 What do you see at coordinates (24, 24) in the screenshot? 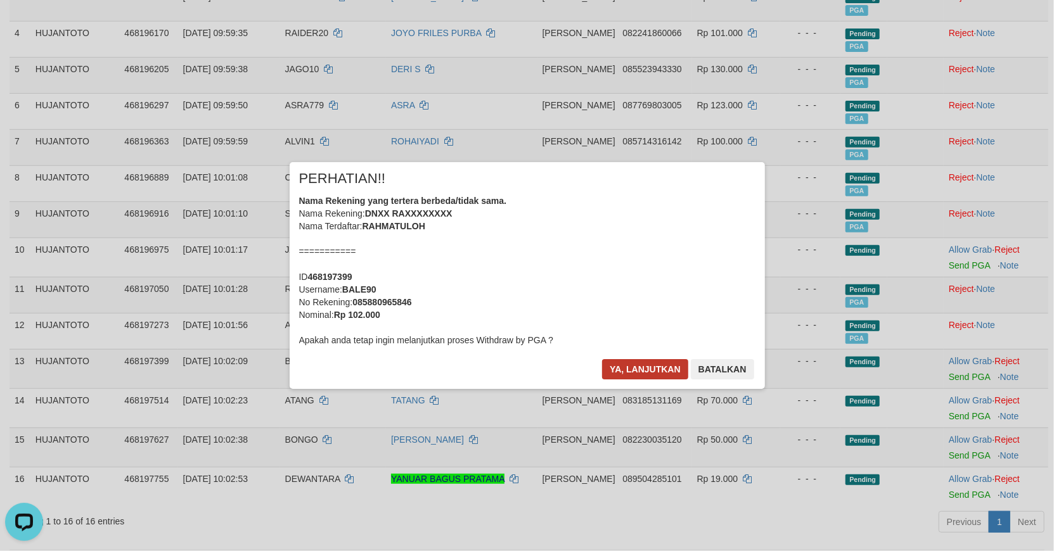
I see `button: Open LiveChat chat widget` at bounding box center [24, 24].